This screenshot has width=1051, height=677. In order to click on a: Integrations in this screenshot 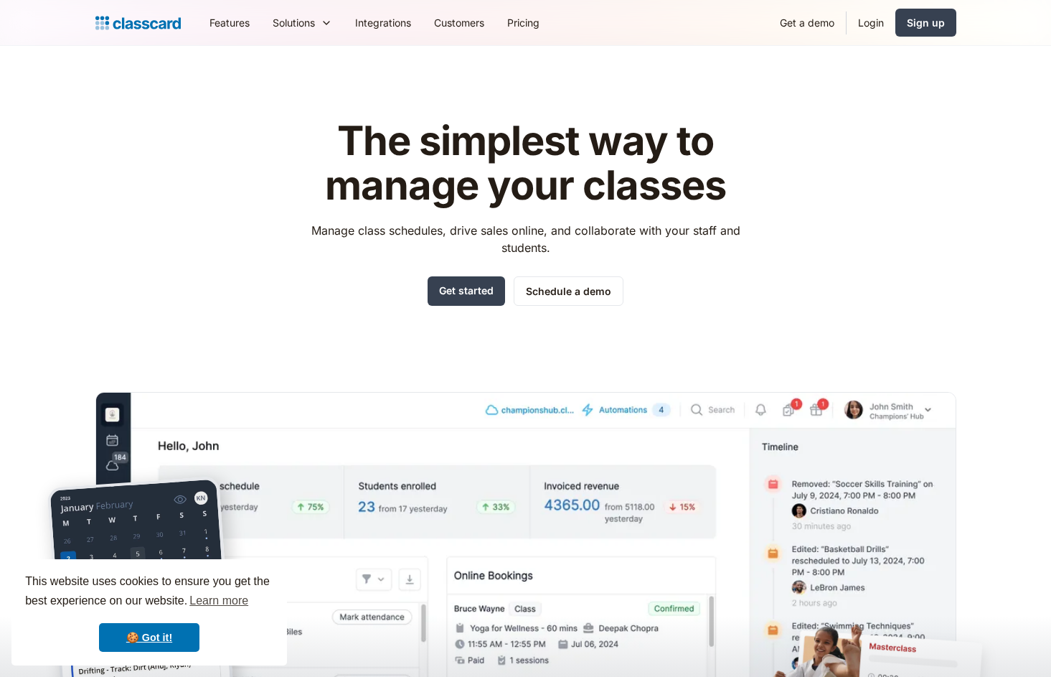, I will do `click(383, 22)`.